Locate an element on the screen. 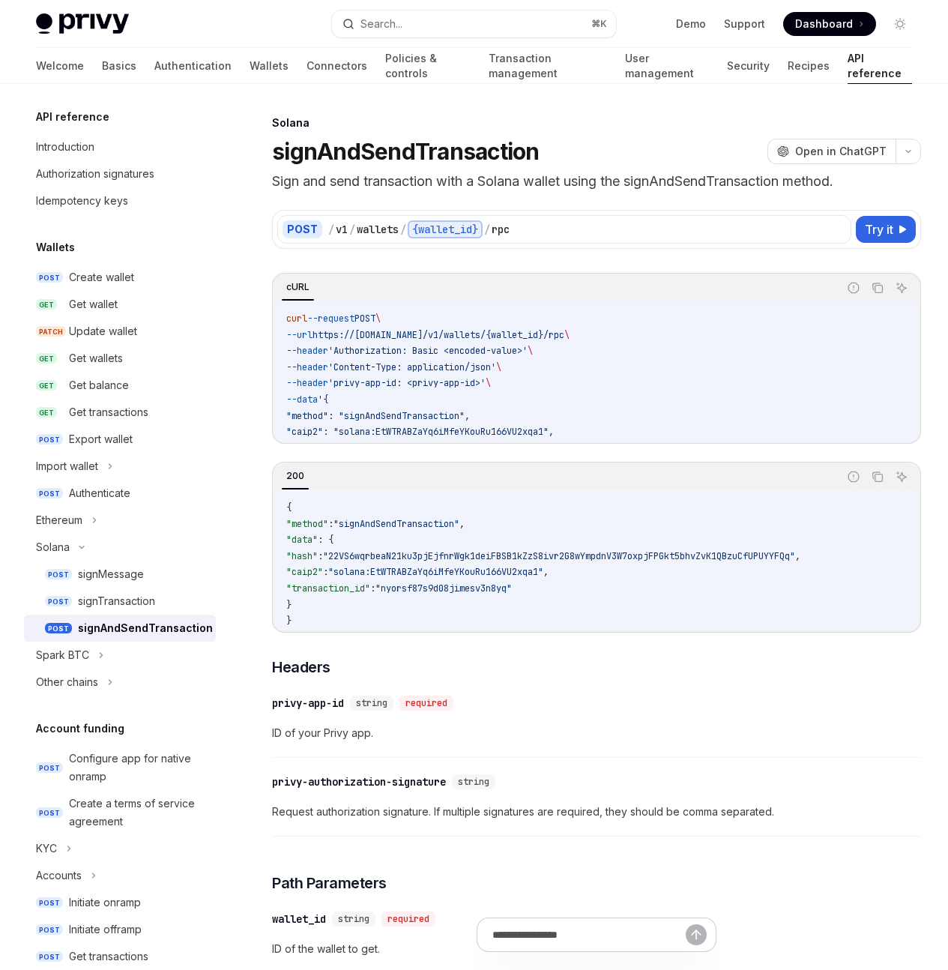  a: GETGet wallets is located at coordinates (120, 358).